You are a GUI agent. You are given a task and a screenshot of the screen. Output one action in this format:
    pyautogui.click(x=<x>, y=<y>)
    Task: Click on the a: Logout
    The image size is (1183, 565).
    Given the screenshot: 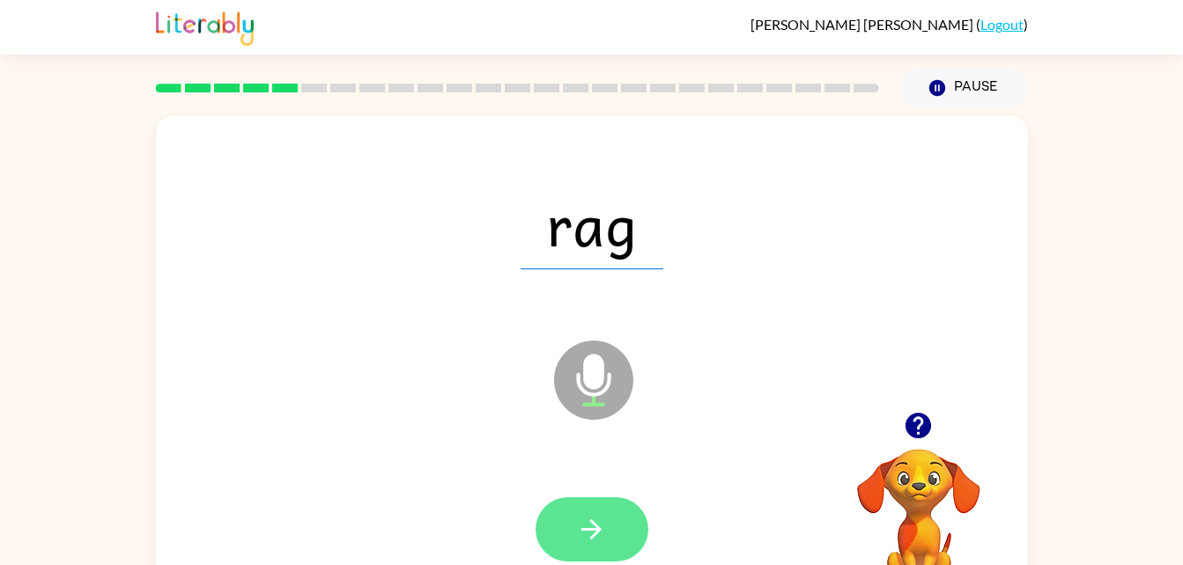 What is the action you would take?
    pyautogui.click(x=1001, y=24)
    